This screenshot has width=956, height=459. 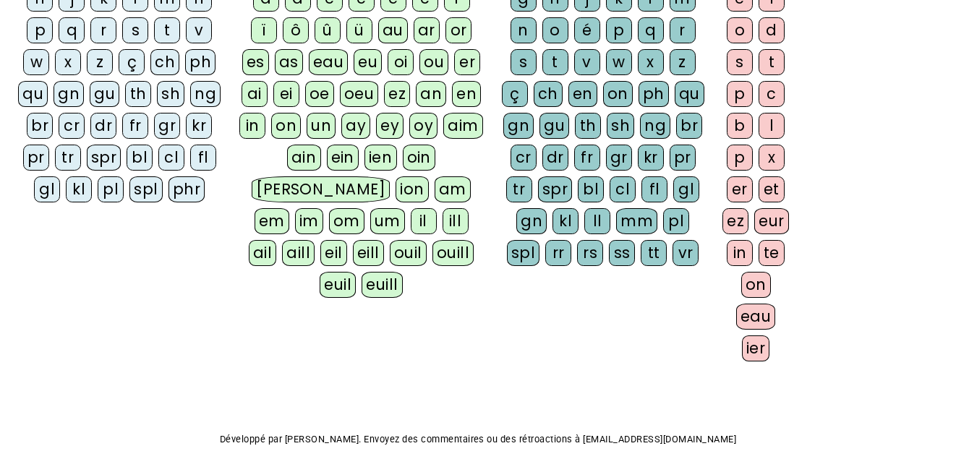 What do you see at coordinates (255, 94) in the screenshot?
I see `div: ai` at bounding box center [255, 94].